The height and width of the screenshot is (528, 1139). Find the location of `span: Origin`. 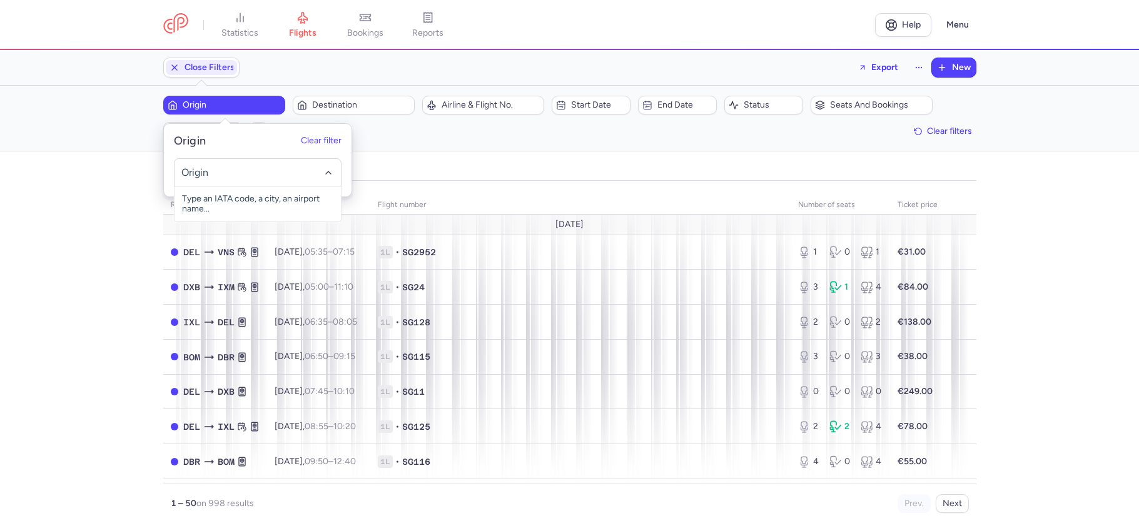

span: Origin is located at coordinates (231, 105).